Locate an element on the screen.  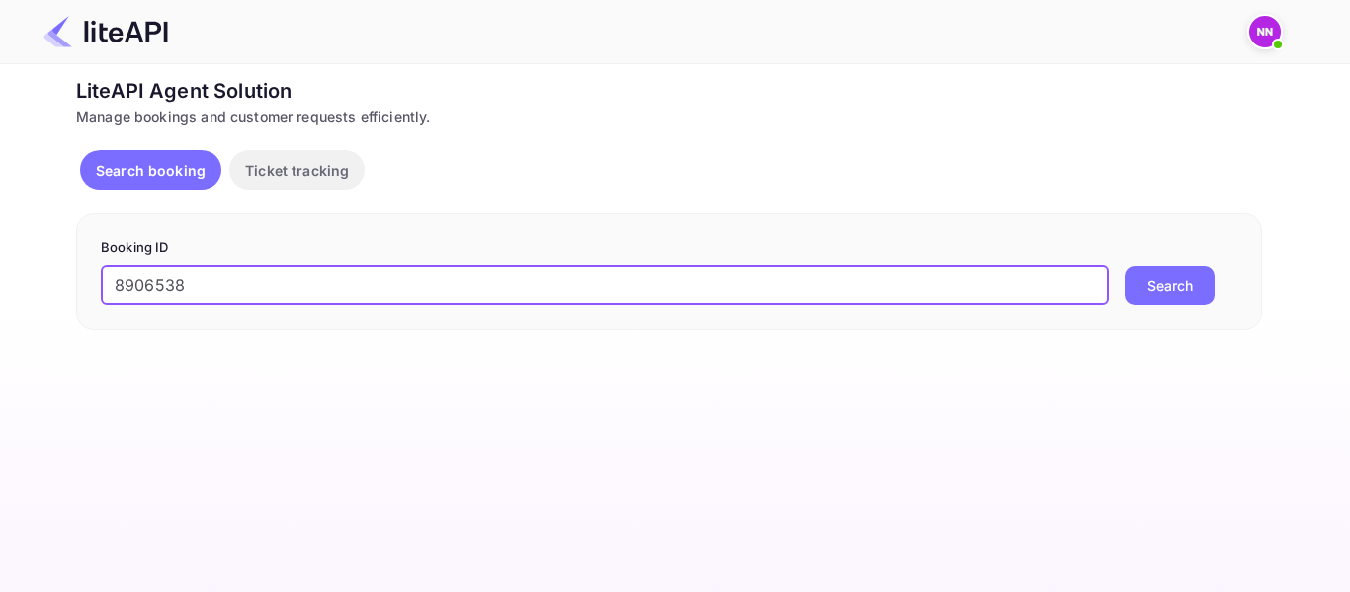
input: Enter Booking ID (e.g., 63782194) is located at coordinates (605, 286).